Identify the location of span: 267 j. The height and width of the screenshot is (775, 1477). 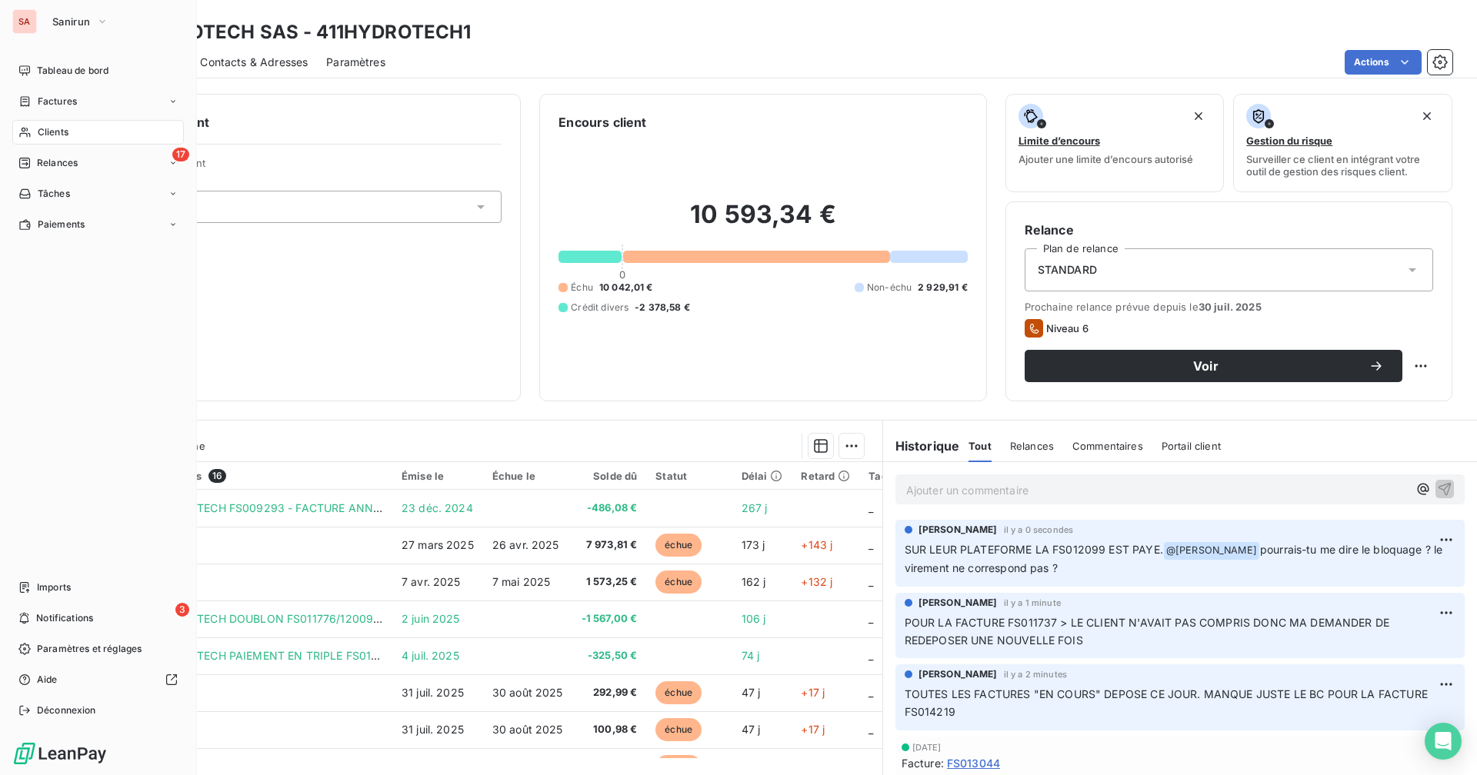
(754, 508).